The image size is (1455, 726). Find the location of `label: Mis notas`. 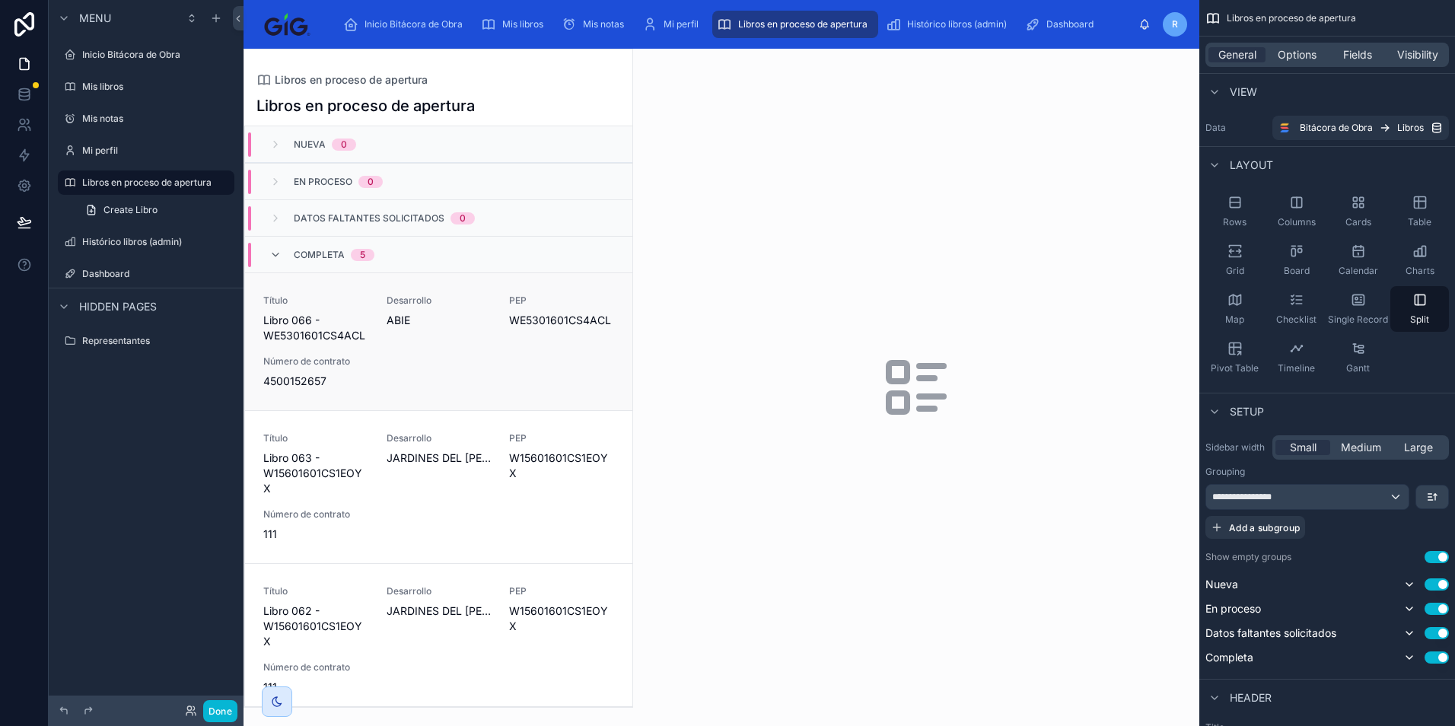

label: Mis notas is located at coordinates (157, 119).